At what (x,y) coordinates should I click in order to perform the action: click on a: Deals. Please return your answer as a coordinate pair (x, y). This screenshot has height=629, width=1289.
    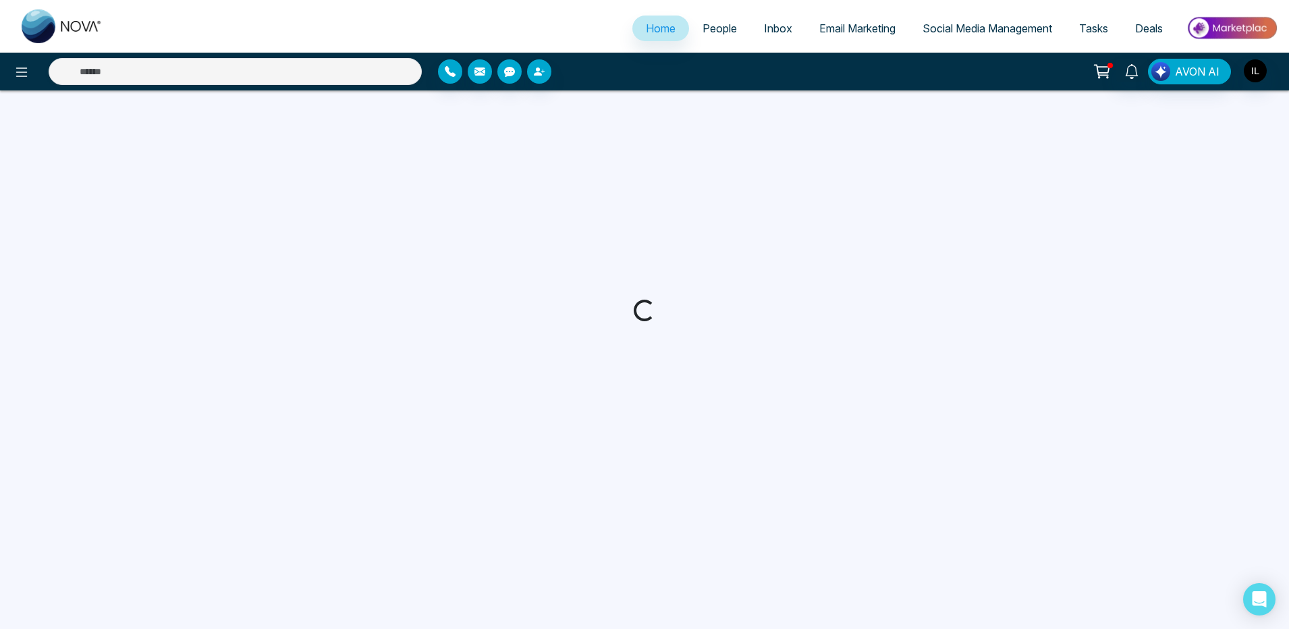
    Looking at the image, I should click on (1149, 28).